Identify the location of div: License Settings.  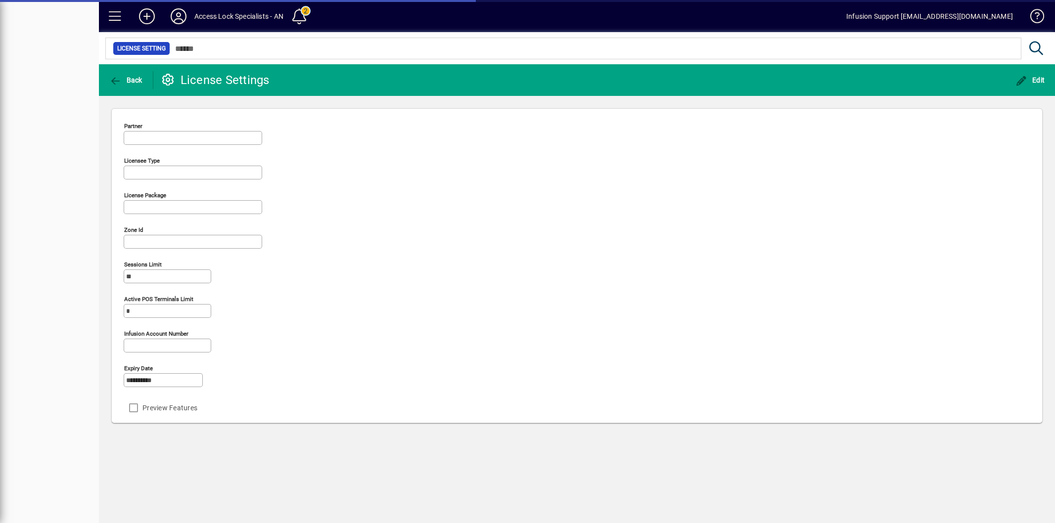
(215, 80).